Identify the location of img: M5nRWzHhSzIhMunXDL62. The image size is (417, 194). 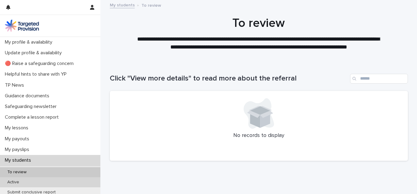
(22, 26).